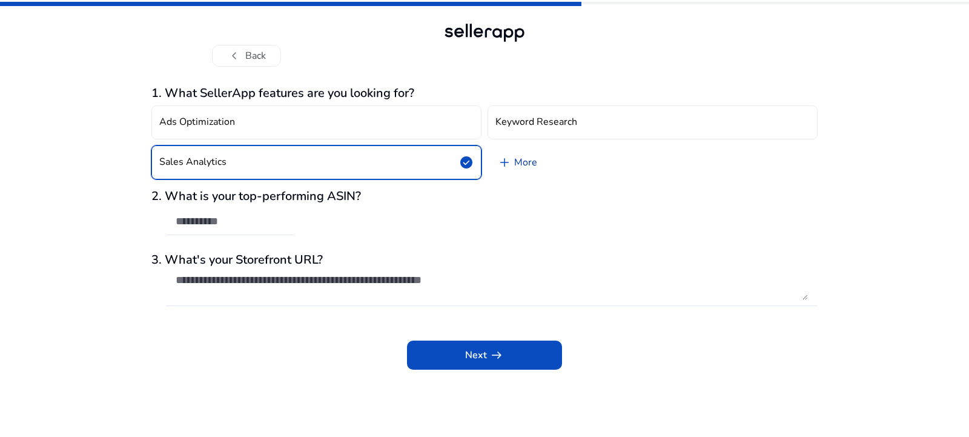  I want to click on span: add, so click(505, 162).